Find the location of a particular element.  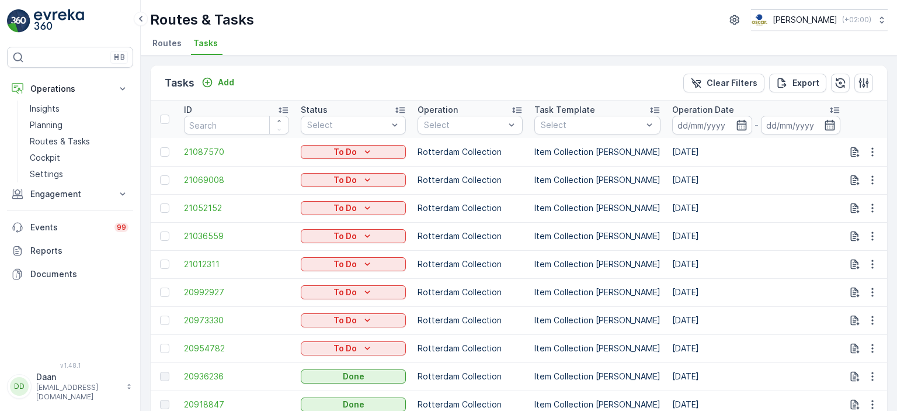

a: 21052152 is located at coordinates (237, 208).